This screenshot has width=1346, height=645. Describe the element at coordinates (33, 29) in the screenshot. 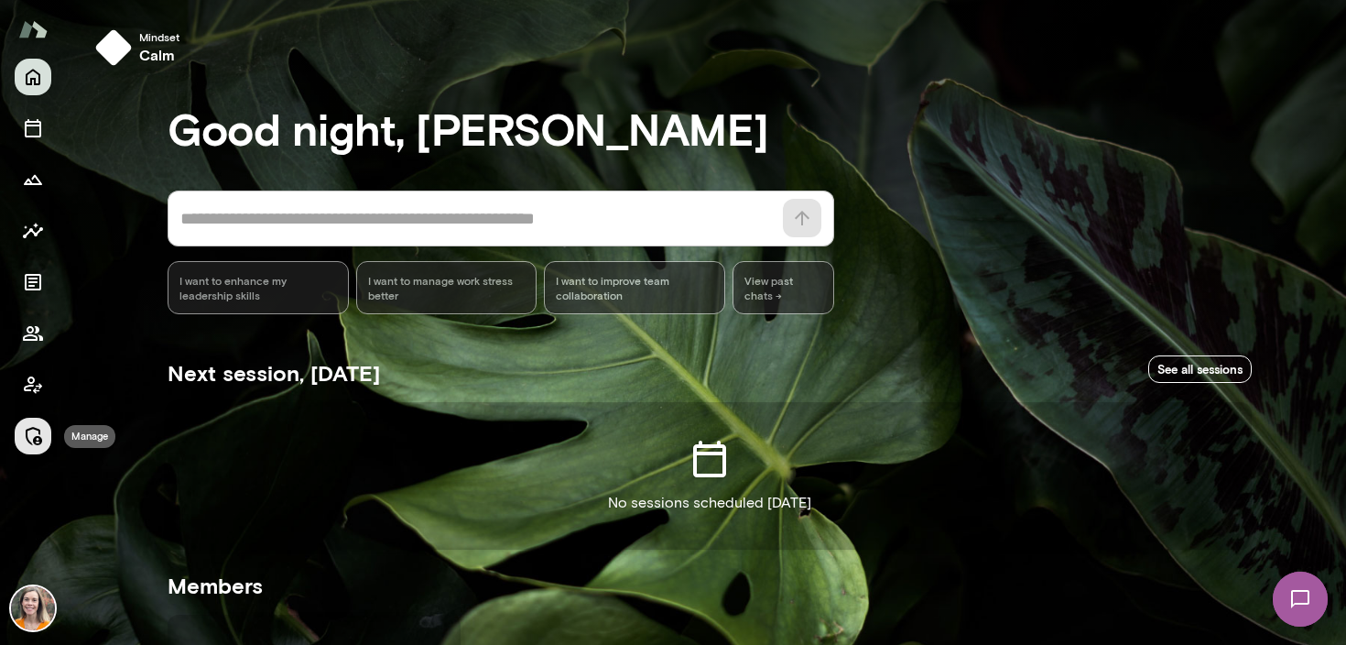

I see `img: Mento` at that location.